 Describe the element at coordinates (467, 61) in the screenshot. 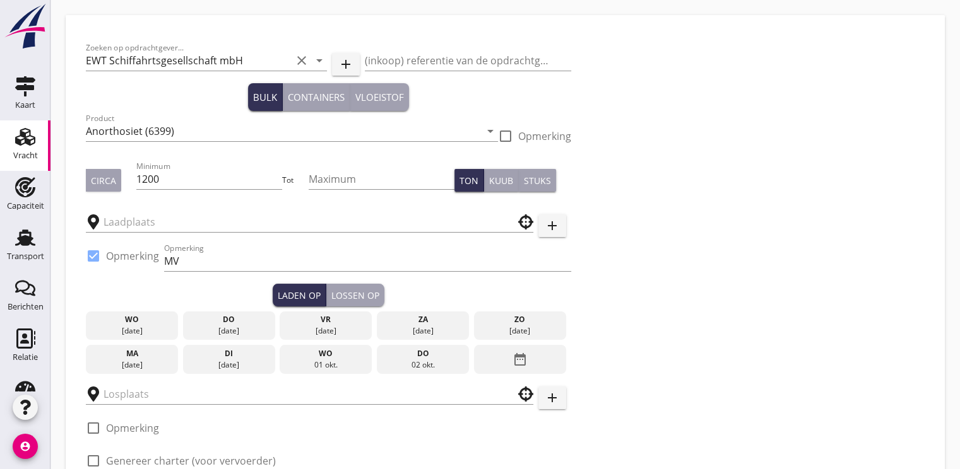

I see `input: (inkoop) referentie van de opdrachtgever` at that location.